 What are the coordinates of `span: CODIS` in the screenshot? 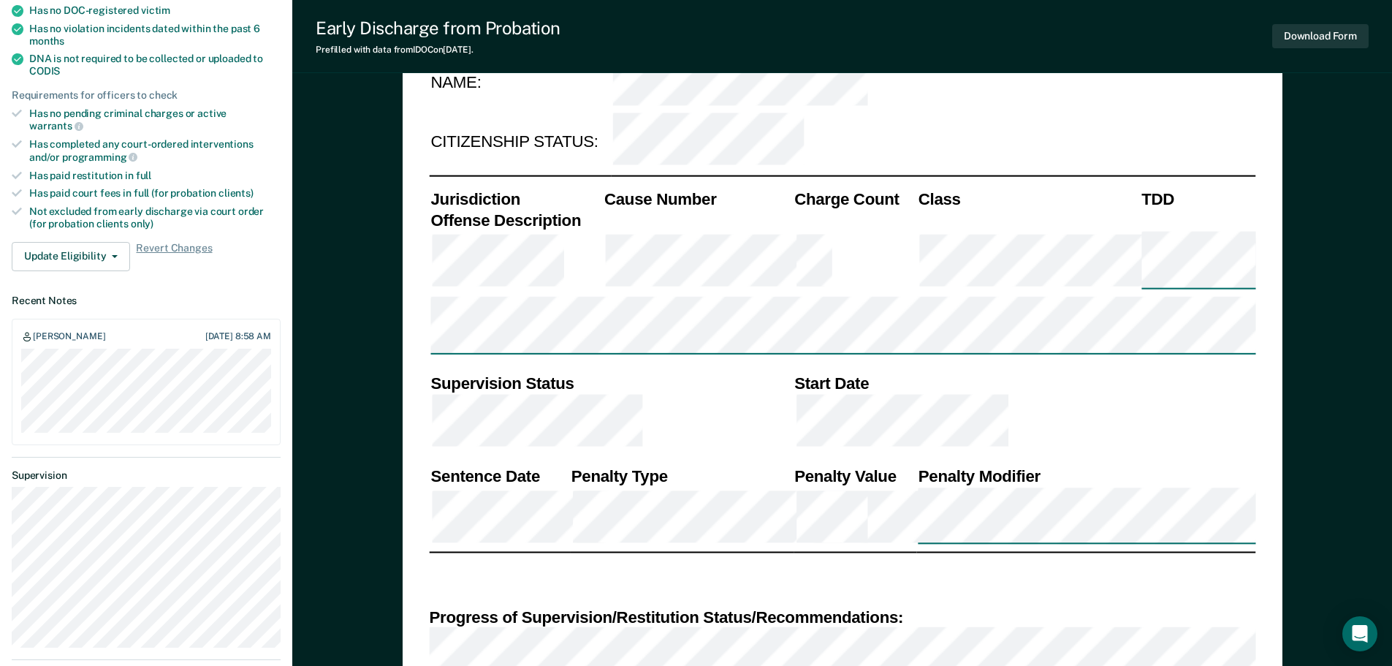 It's located at (45, 71).